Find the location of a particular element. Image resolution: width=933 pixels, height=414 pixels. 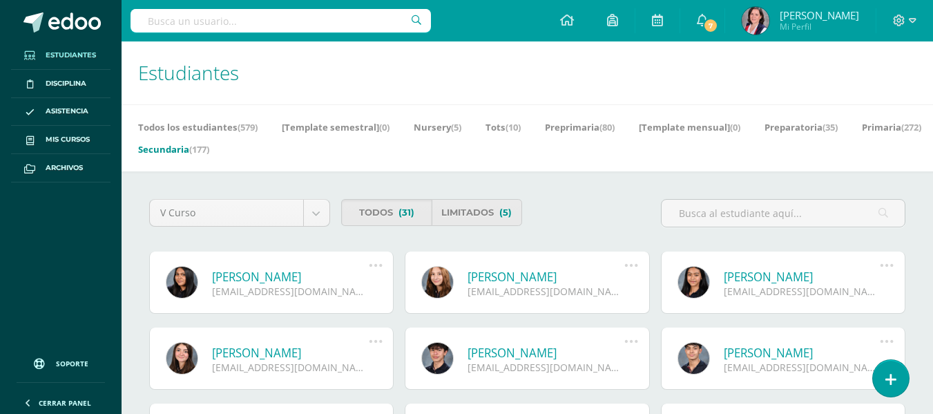

span: (579) is located at coordinates (247, 127).